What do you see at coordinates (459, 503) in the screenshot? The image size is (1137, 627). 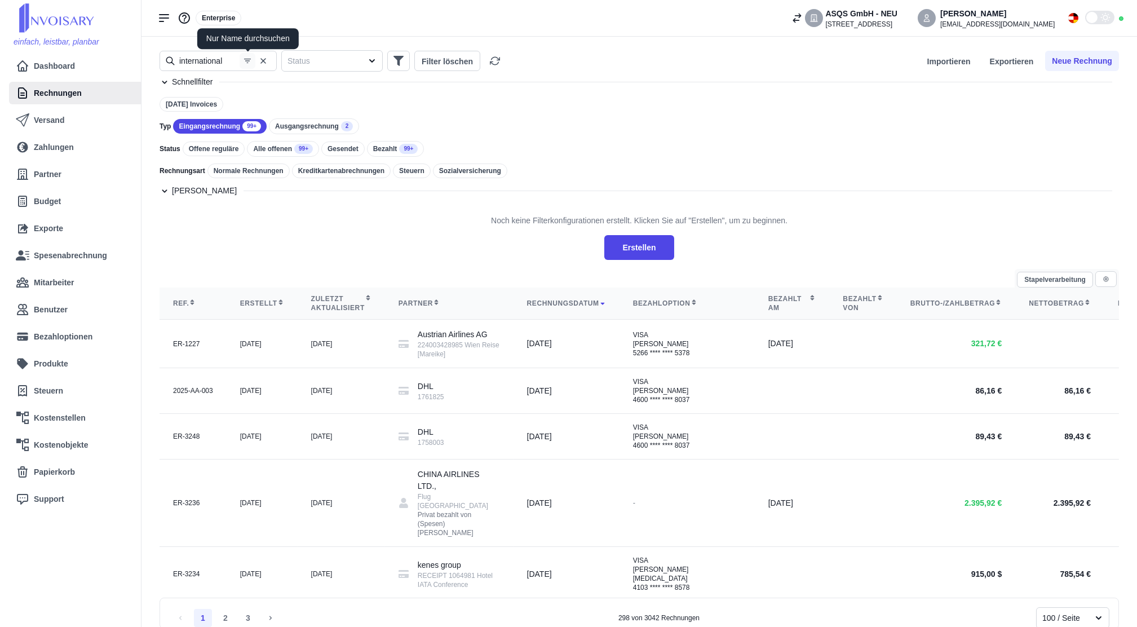 I see `div: CHINA AIRLINES LTD.,` at bounding box center [459, 503].